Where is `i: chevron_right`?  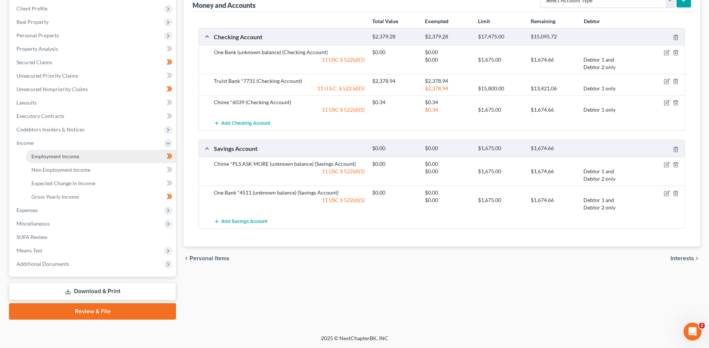 i: chevron_right is located at coordinates (697, 258).